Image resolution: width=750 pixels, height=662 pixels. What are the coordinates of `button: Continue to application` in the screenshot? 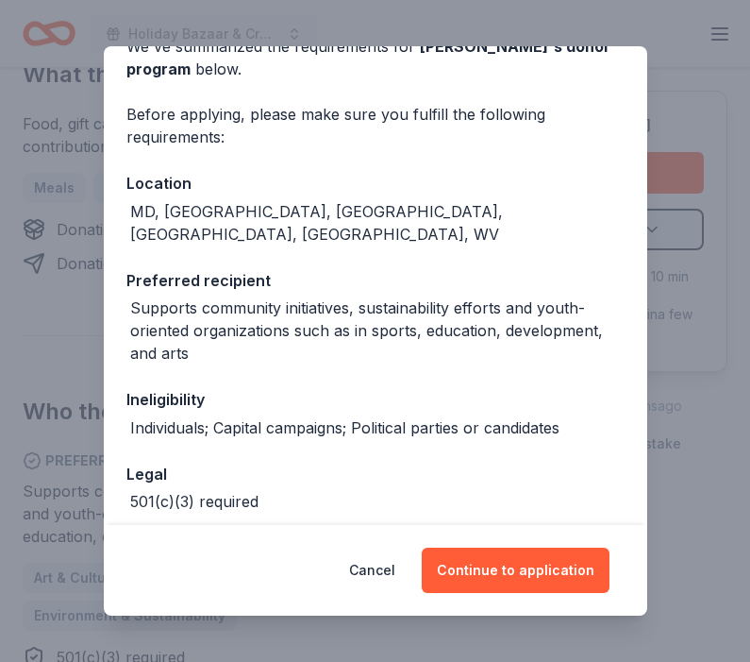 It's located at (515, 570).